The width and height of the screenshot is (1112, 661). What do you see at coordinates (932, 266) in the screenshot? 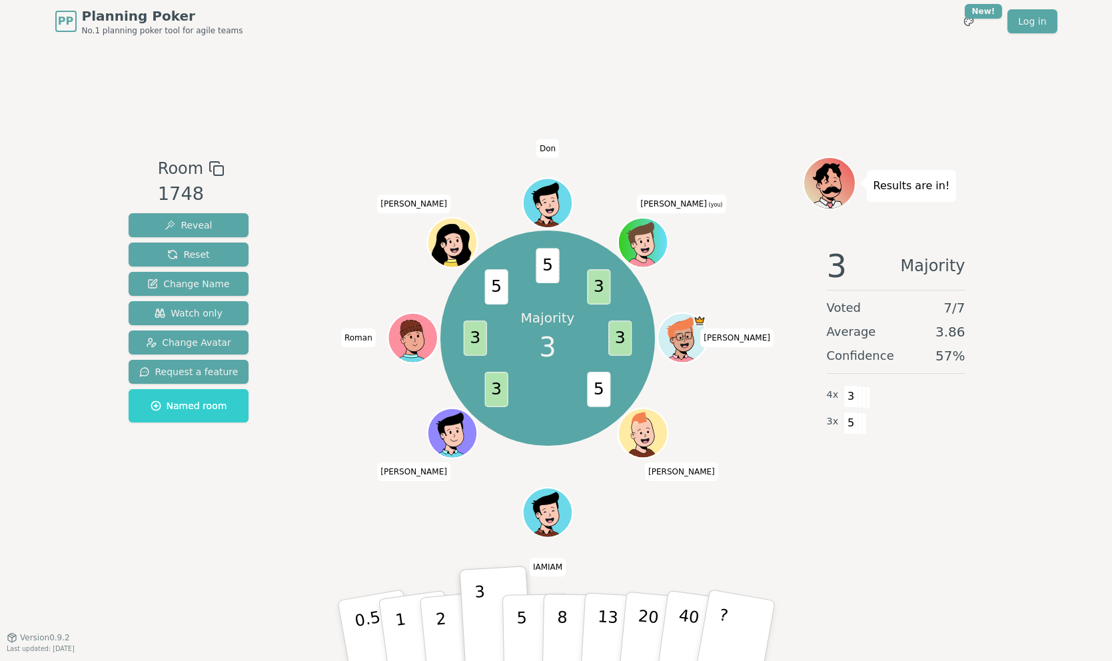
I see `span: Majority` at bounding box center [932, 266].